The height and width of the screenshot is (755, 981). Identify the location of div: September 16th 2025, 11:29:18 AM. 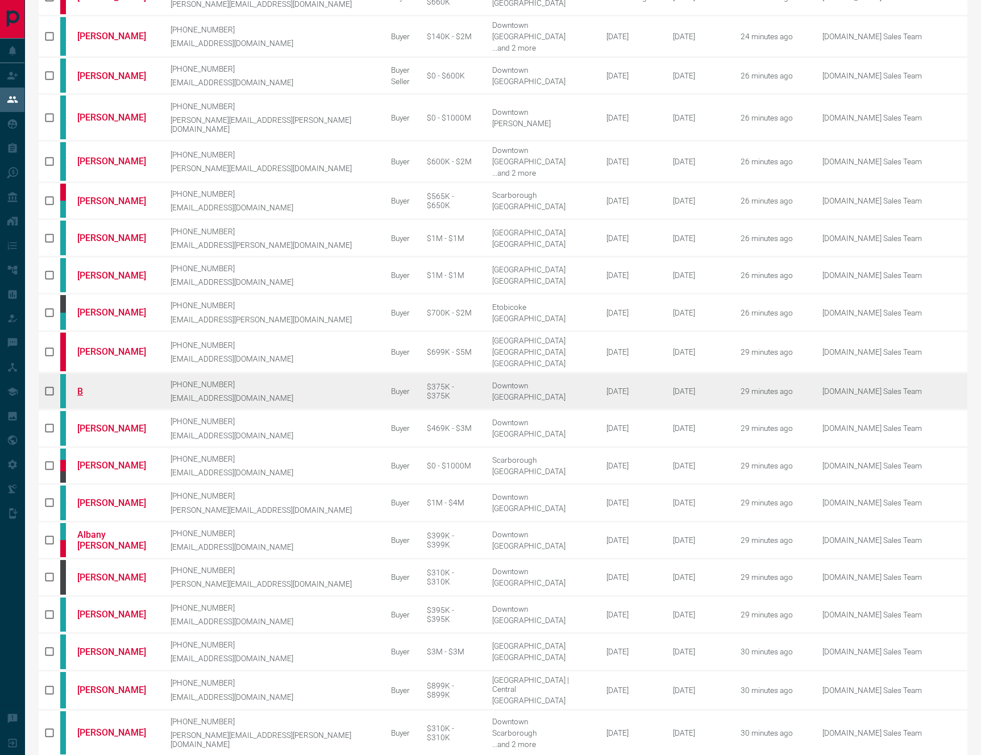
(773, 36).